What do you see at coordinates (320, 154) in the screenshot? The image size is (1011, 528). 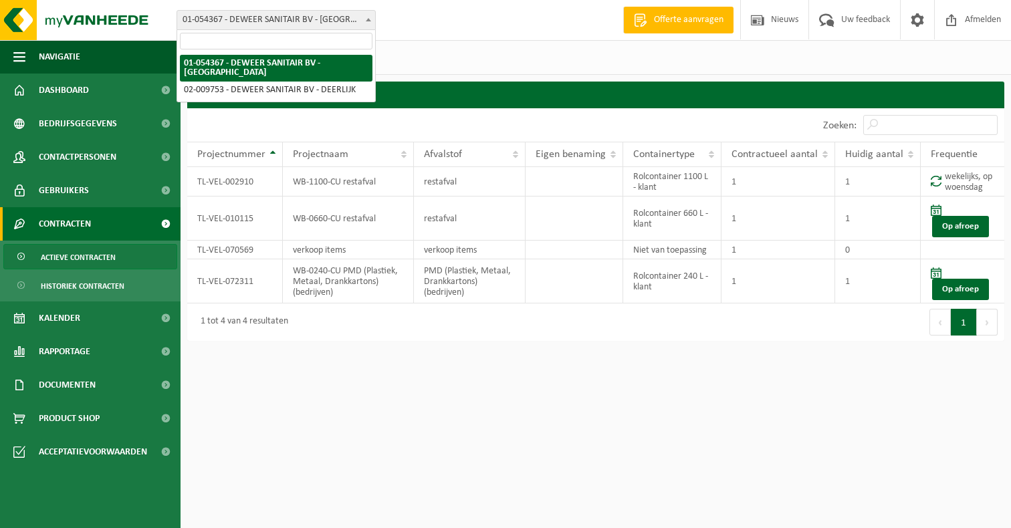 I see `span: Projectnaam` at bounding box center [320, 154].